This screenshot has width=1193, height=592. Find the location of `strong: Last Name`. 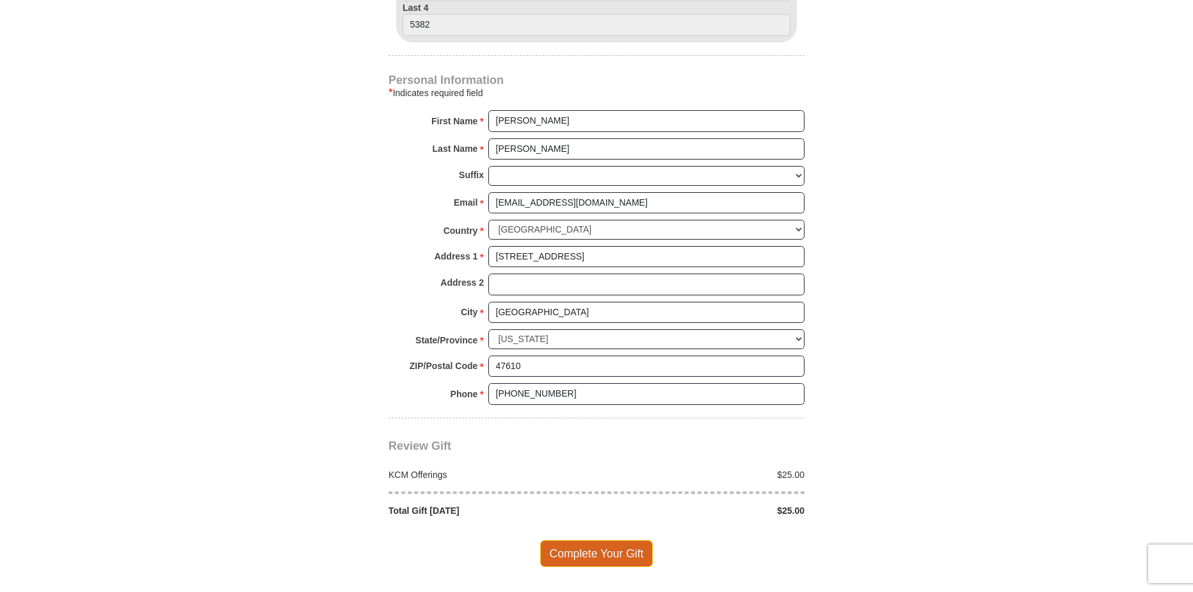

strong: Last Name is located at coordinates (455, 149).